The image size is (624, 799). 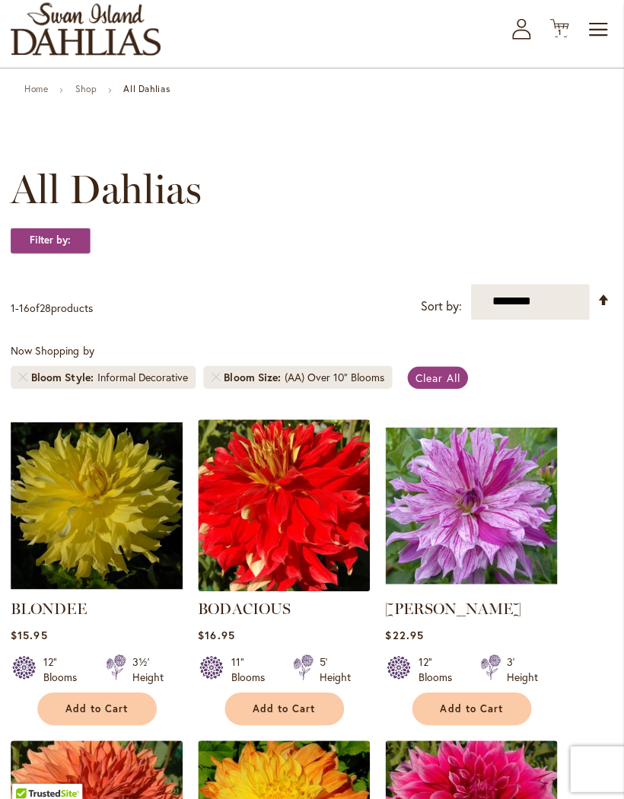 I want to click on a: Shop, so click(x=88, y=88).